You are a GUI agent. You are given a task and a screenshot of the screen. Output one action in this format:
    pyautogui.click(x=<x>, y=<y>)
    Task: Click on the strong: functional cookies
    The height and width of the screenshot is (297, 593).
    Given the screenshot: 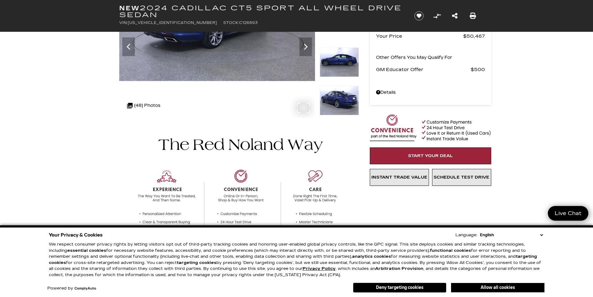 What is the action you would take?
    pyautogui.click(x=450, y=250)
    